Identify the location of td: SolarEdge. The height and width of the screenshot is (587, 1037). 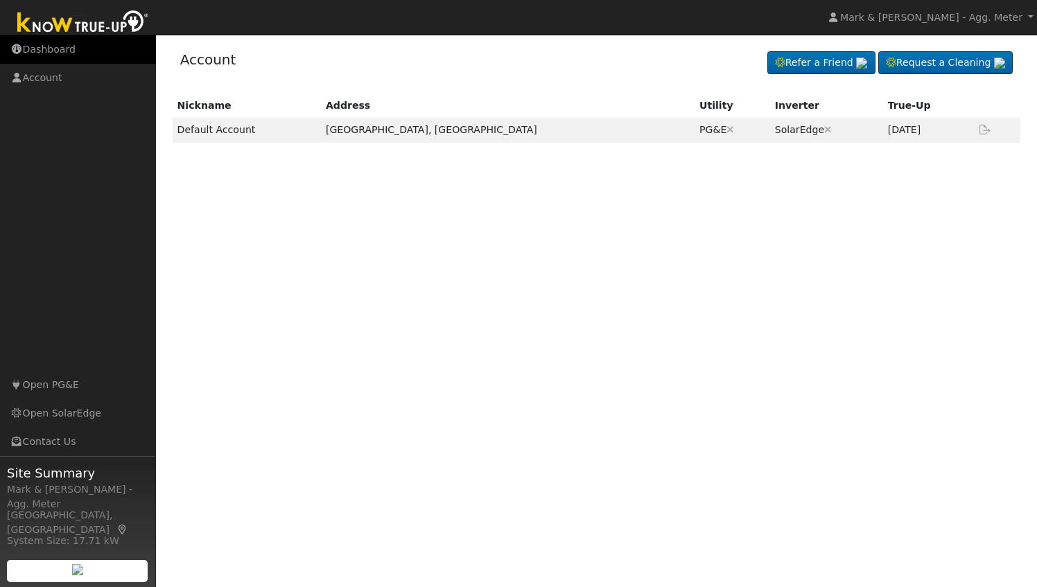
(826, 130).